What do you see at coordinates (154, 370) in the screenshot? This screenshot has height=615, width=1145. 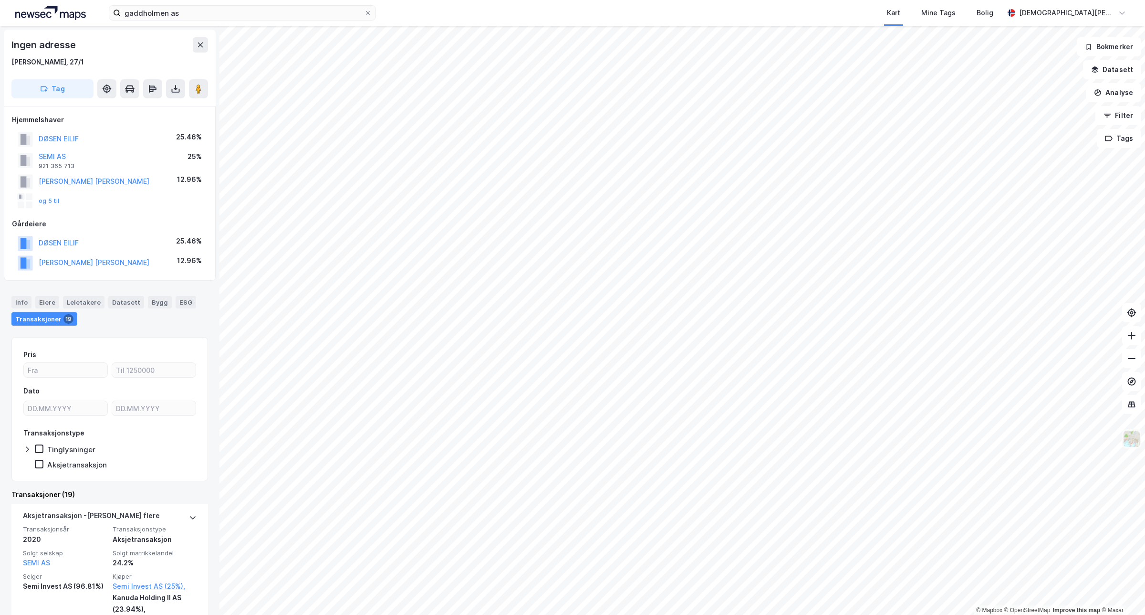 I see `input: Til 1250000` at bounding box center [154, 370].